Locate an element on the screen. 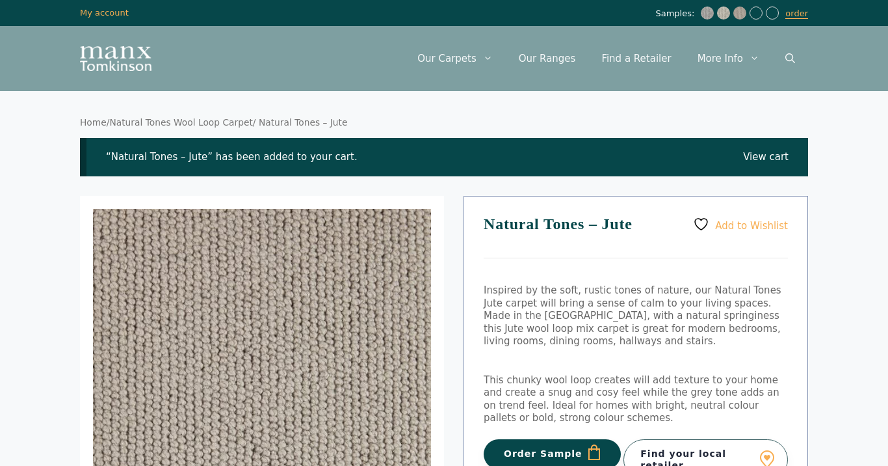 The image size is (888, 466). a: order is located at coordinates (797, 14).